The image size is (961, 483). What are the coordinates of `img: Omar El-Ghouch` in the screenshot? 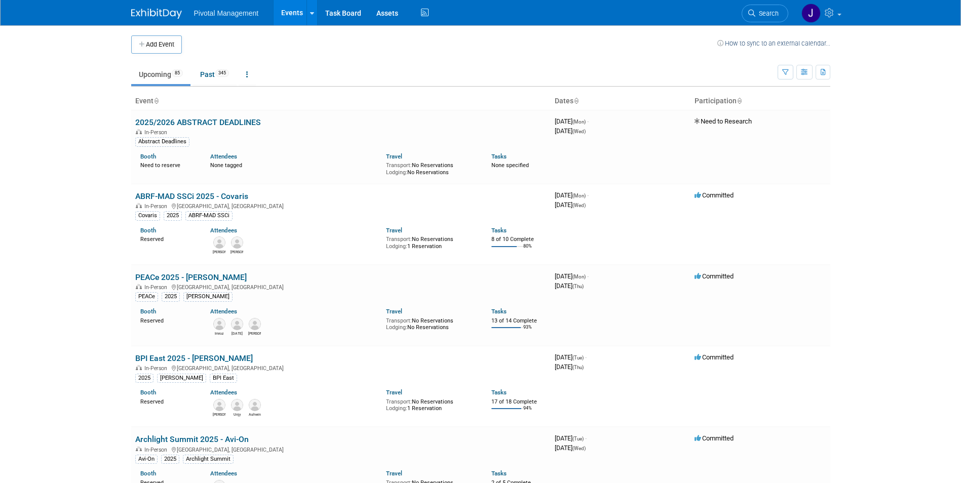 It's located at (219, 405).